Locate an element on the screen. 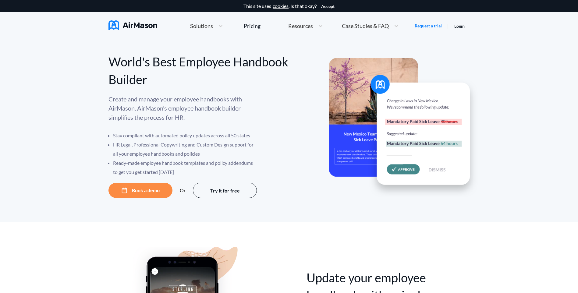  a: Pricing is located at coordinates (252, 26).